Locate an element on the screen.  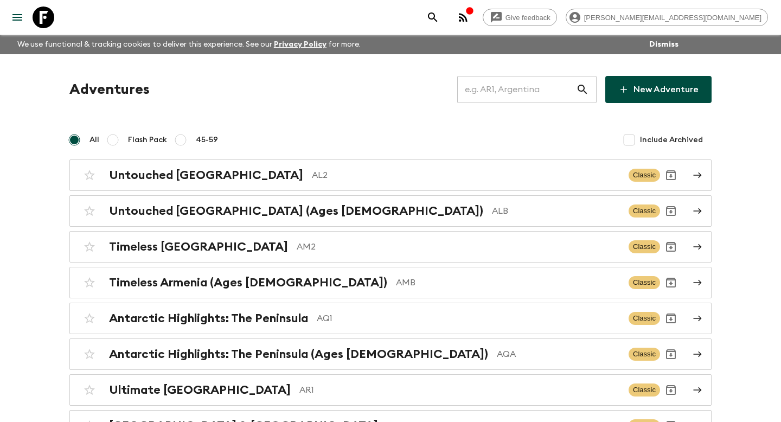
a: Antarctic Highlights: The PeninsulaAQ1ClassicArchive is located at coordinates (391, 319).